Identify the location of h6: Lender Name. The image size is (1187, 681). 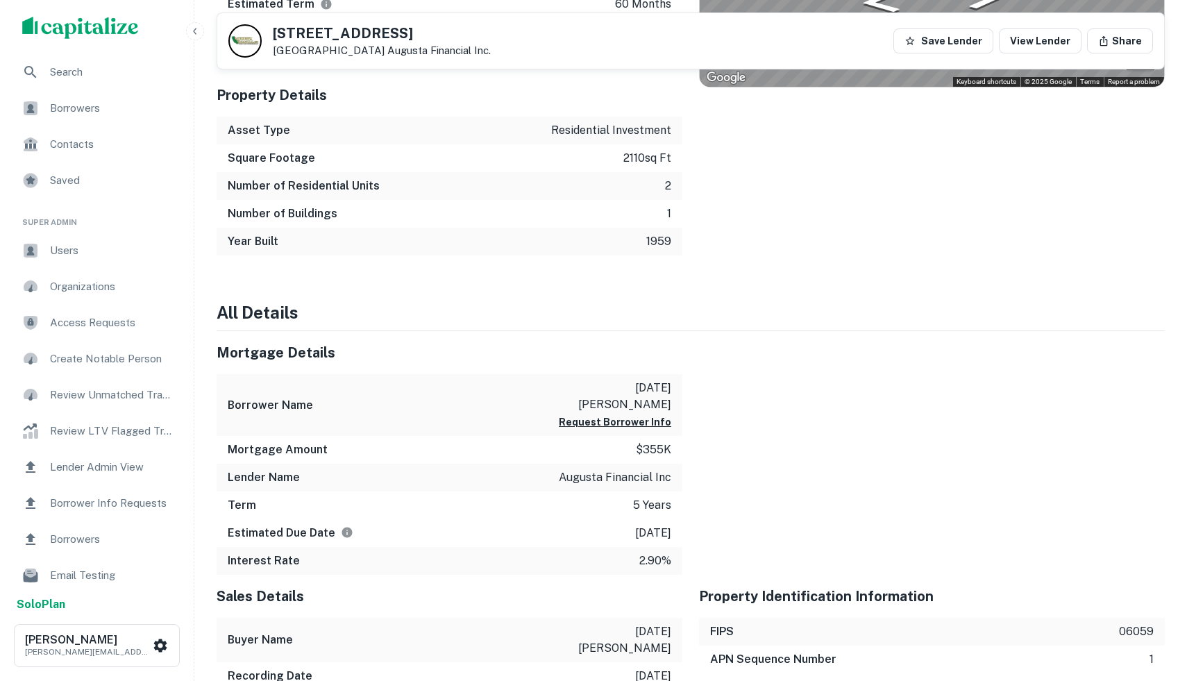
(264, 477).